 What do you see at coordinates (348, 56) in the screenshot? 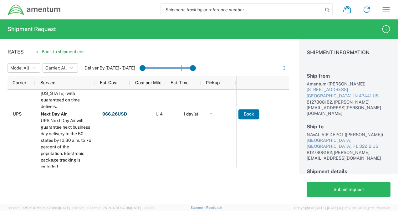
I see `h1: Shipment Information` at bounding box center [348, 56].